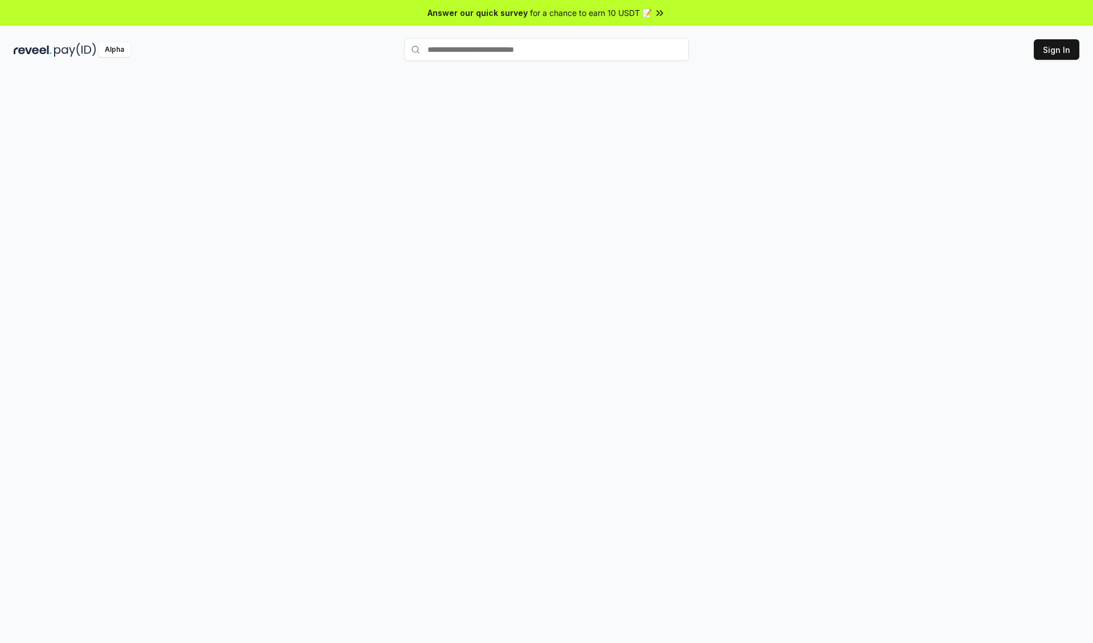 The width and height of the screenshot is (1093, 643). Describe the element at coordinates (1057, 50) in the screenshot. I see `button: Sign In` at that location.